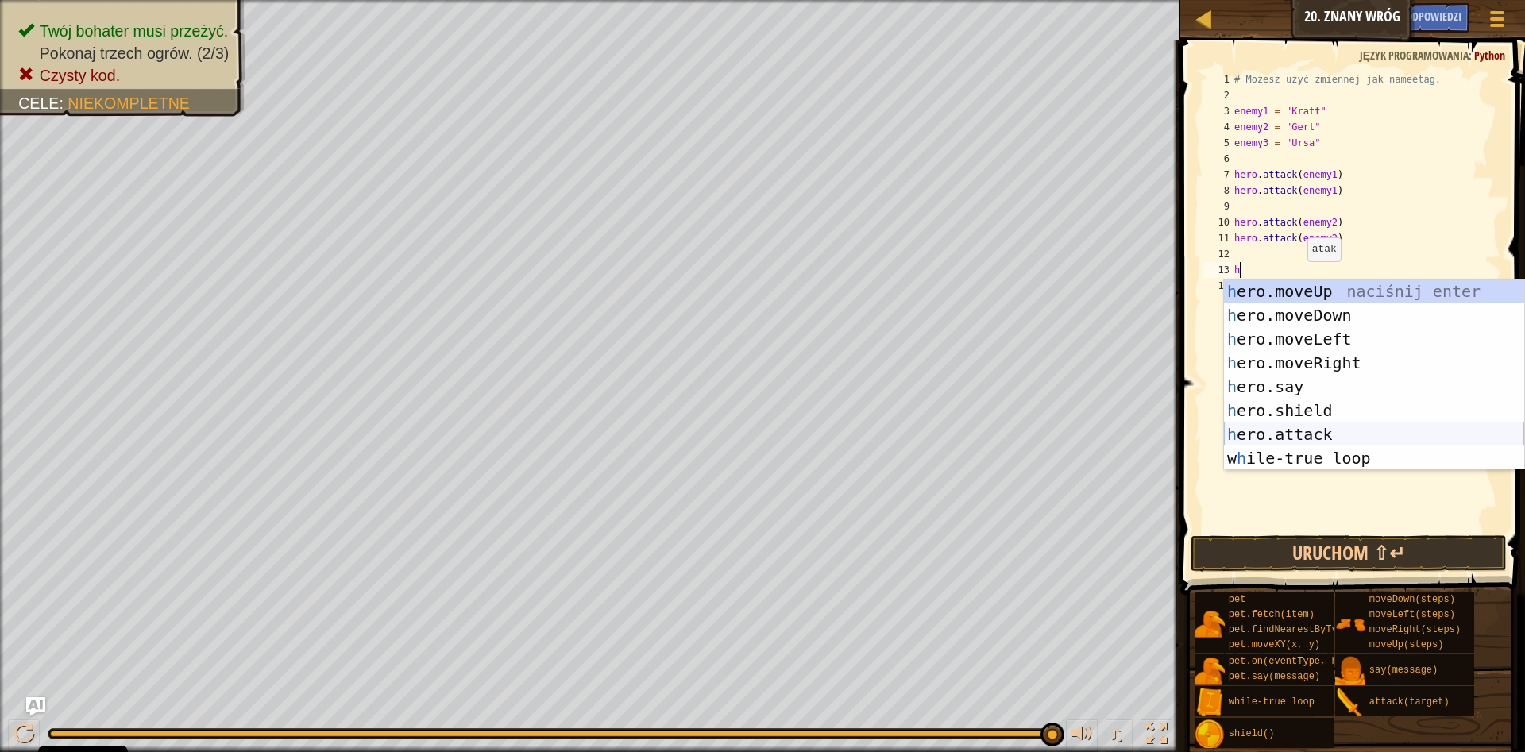  Describe the element at coordinates (38, 103) in the screenshot. I see `span: Cele` at that location.